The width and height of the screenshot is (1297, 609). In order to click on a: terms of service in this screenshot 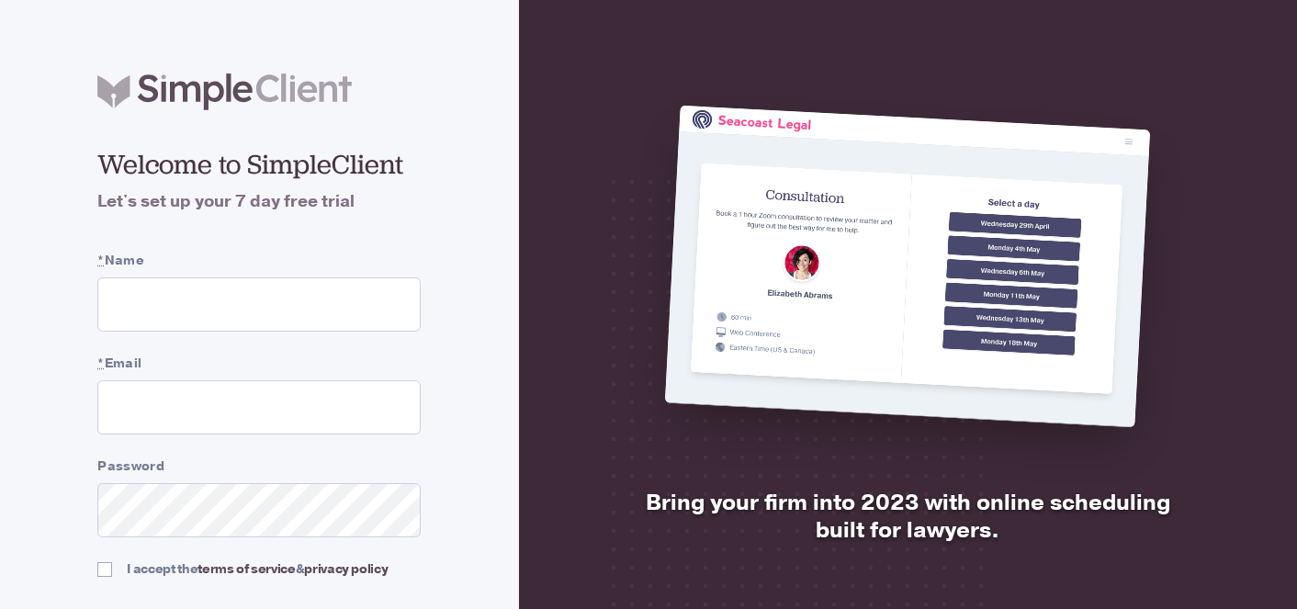, I will do `click(246, 568)`.